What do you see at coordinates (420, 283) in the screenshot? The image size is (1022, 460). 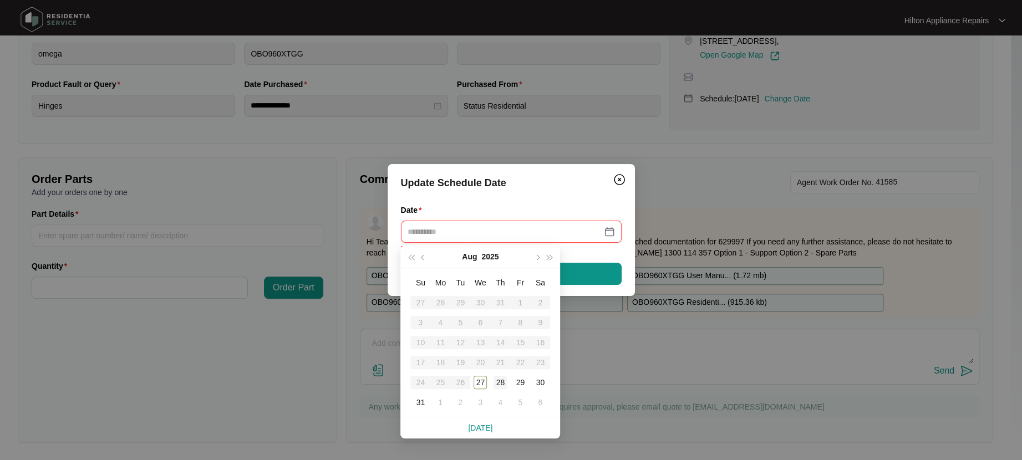 I see `th: Su` at bounding box center [420, 283].